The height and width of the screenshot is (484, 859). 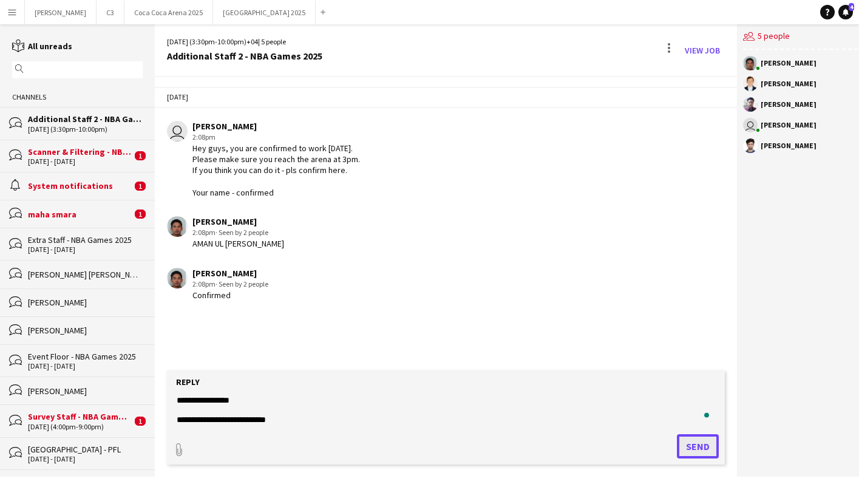 I want to click on span: +04, so click(x=252, y=41).